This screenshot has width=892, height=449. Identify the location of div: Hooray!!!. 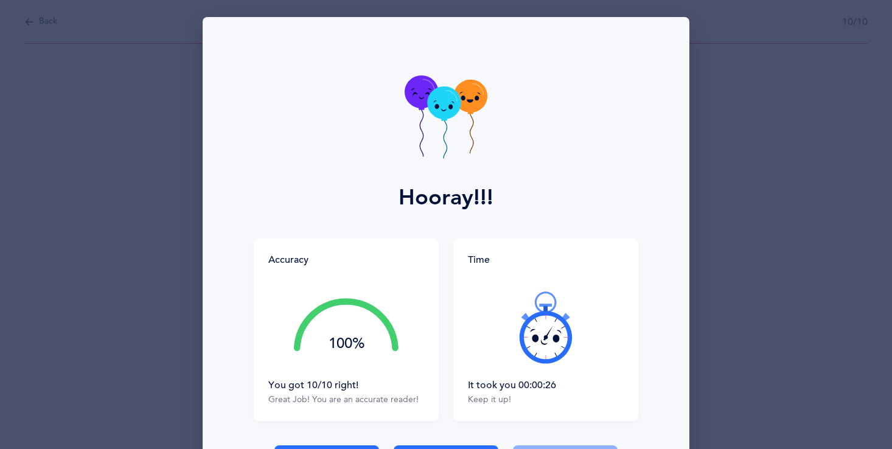
(446, 198).